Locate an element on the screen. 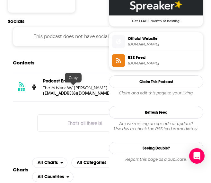 This screenshot has width=211, height=183. h3: RSS is located at coordinates (22, 89).